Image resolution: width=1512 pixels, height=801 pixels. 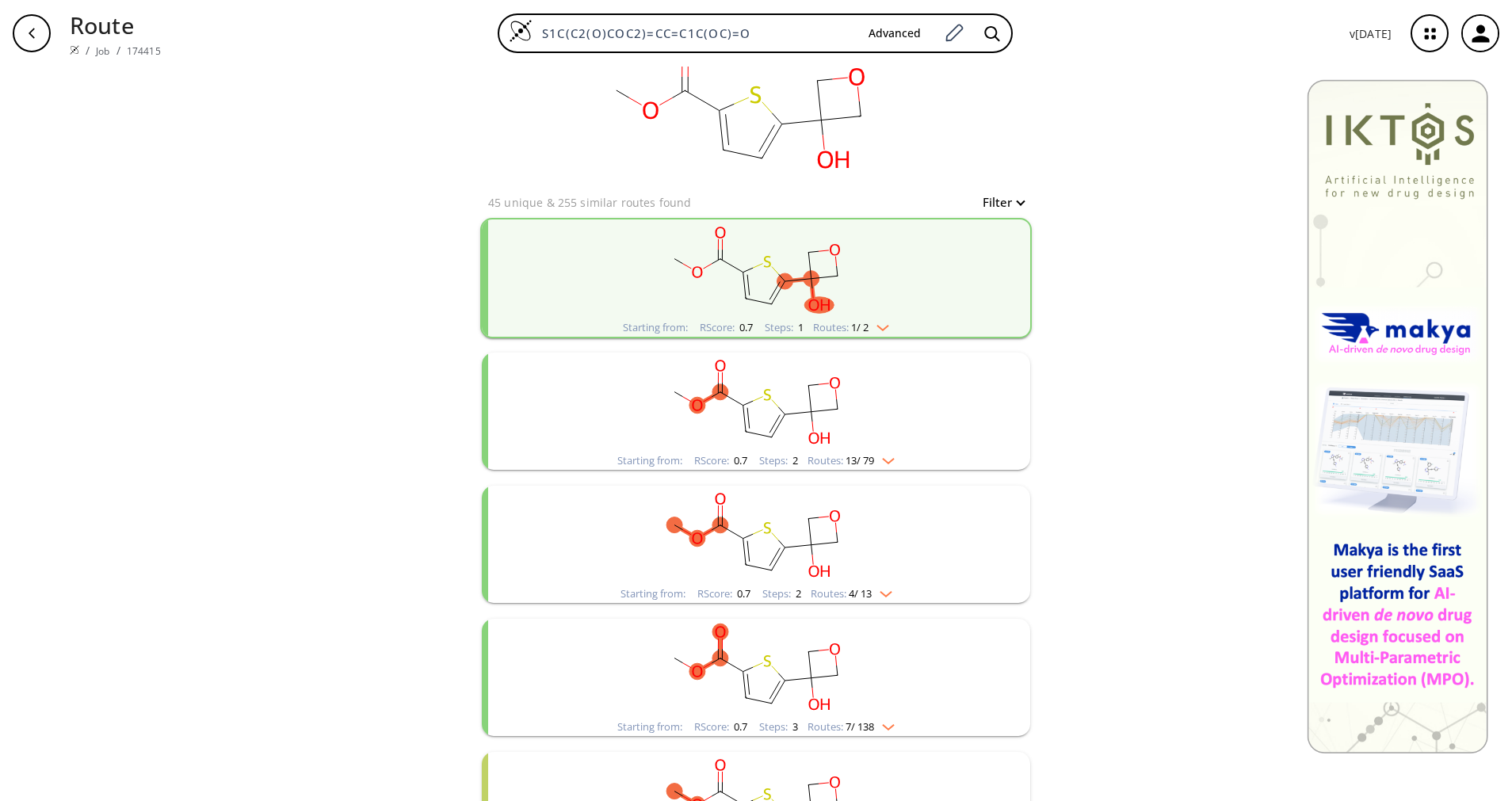 I want to click on button: Filter, so click(x=998, y=202).